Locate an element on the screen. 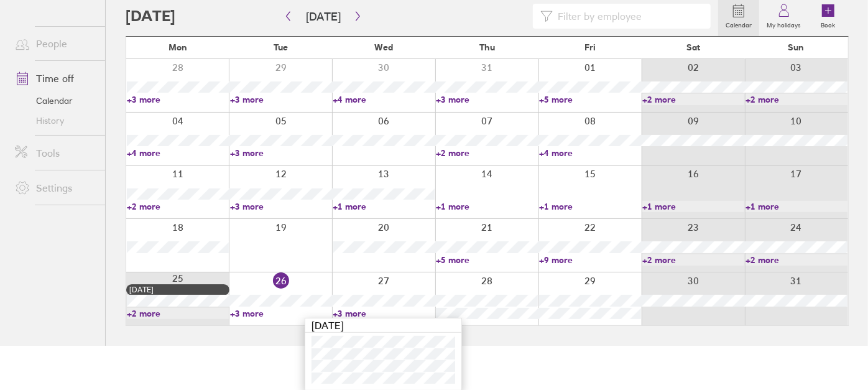  a: People is located at coordinates (55, 43).